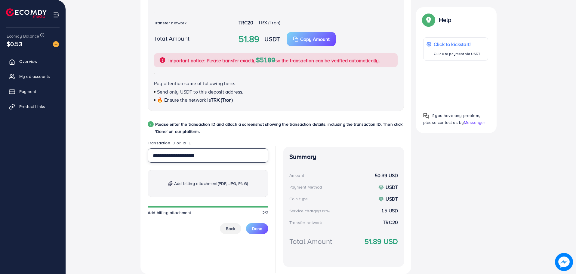 Image resolution: width=576 pixels, height=274 pixels. Describe the element at coordinates (257, 229) in the screenshot. I see `span: Done` at that location.